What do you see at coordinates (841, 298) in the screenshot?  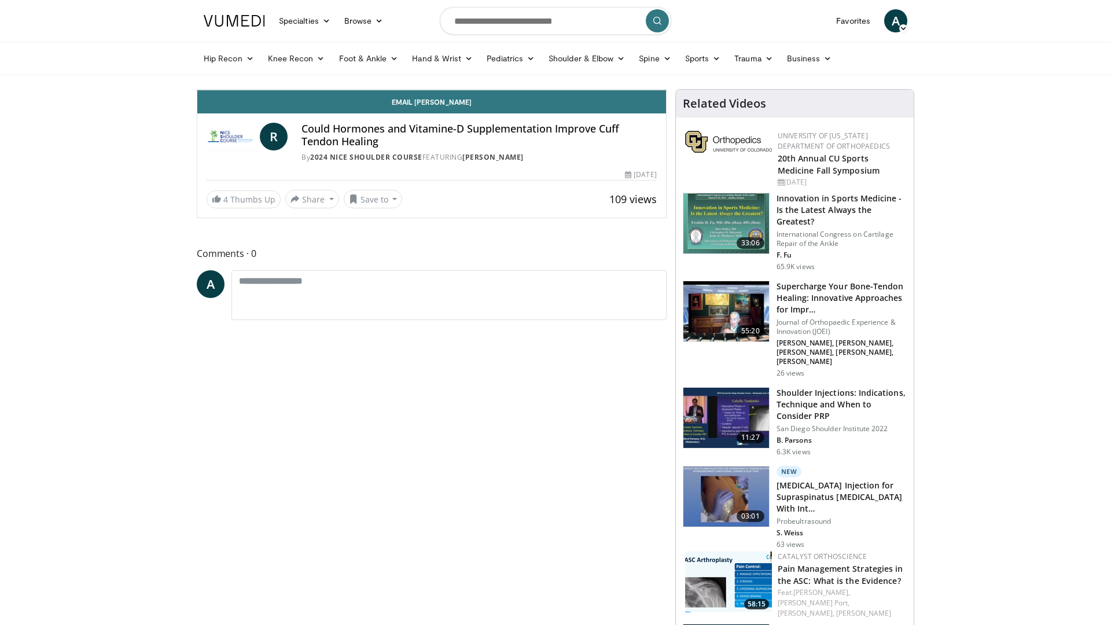 I see `h3: Supercharge Your Bone-Tendon Healing: Innovative Approaches for Impr…` at bounding box center [841, 298].